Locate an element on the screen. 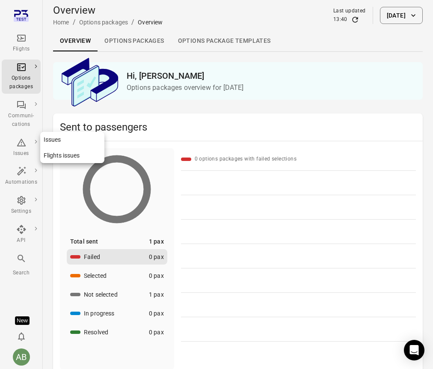 The width and height of the screenshot is (433, 369). button: Aslaug Bjarnadottir is located at coordinates (21, 357).